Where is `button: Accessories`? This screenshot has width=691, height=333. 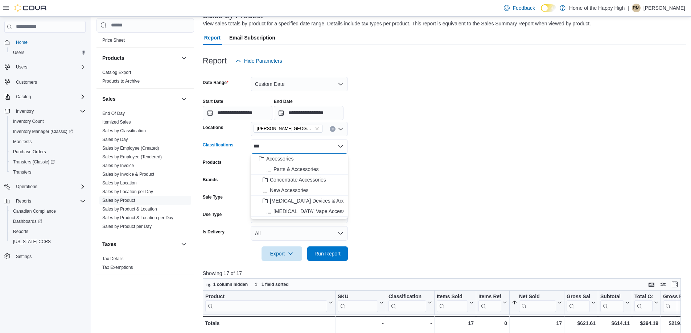 button: Accessories is located at coordinates (299, 159).